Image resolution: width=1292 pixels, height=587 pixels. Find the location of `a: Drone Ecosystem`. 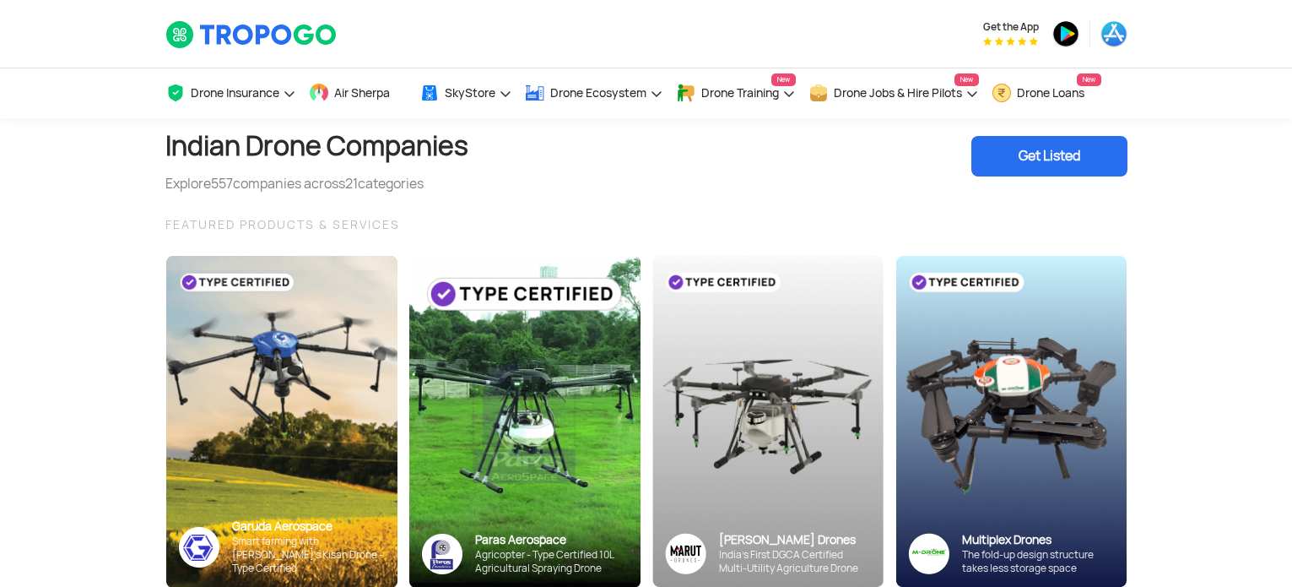

a: Drone Ecosystem is located at coordinates (594, 93).